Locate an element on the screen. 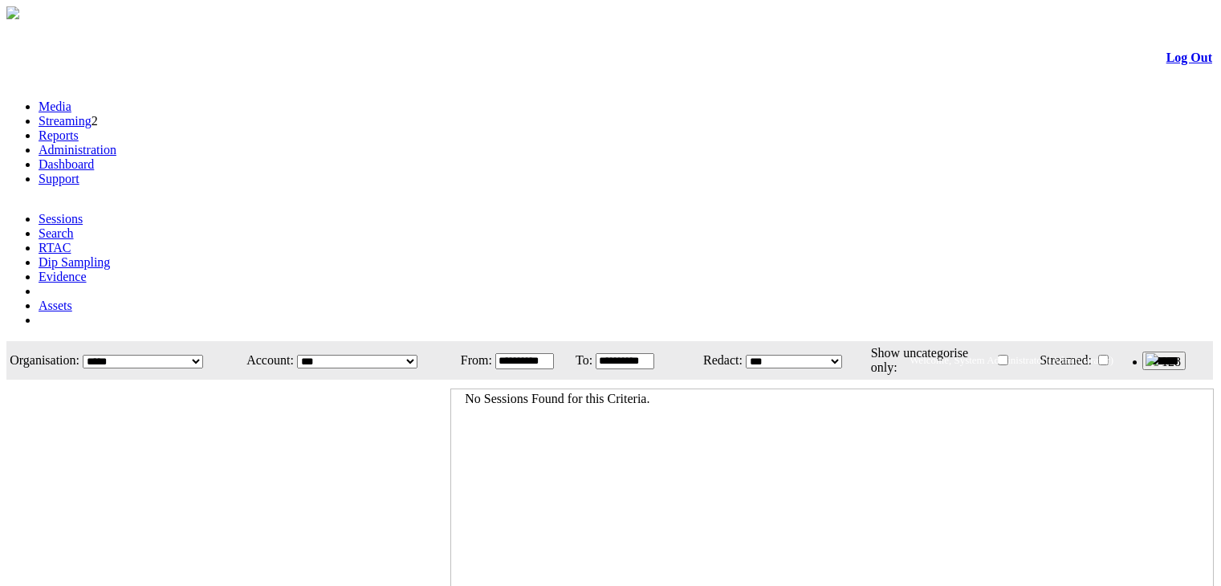 The width and height of the screenshot is (1221, 586). td: Redact: is located at coordinates (707, 361).